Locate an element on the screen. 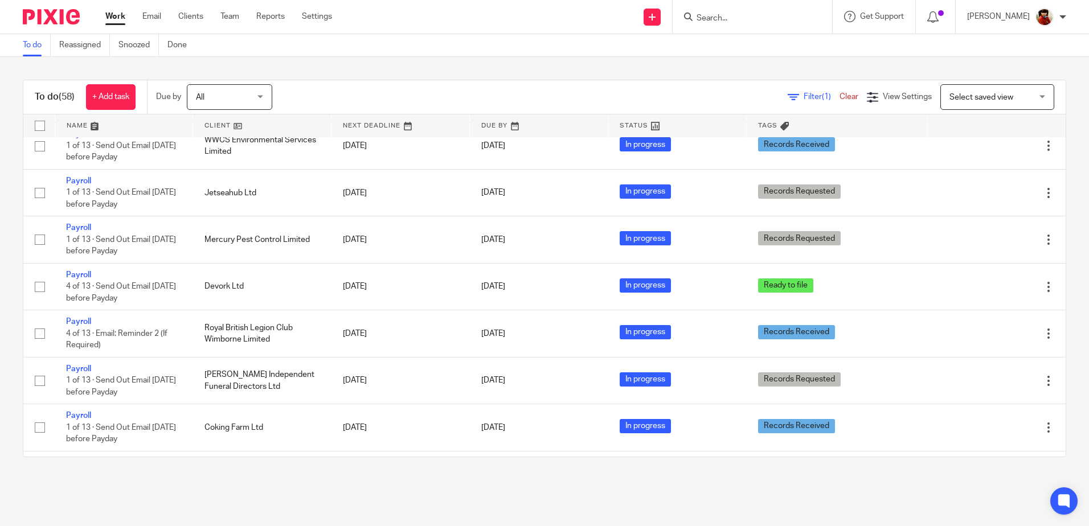  td: Royal British Legion Club Wimborne Limited is located at coordinates (262, 334).